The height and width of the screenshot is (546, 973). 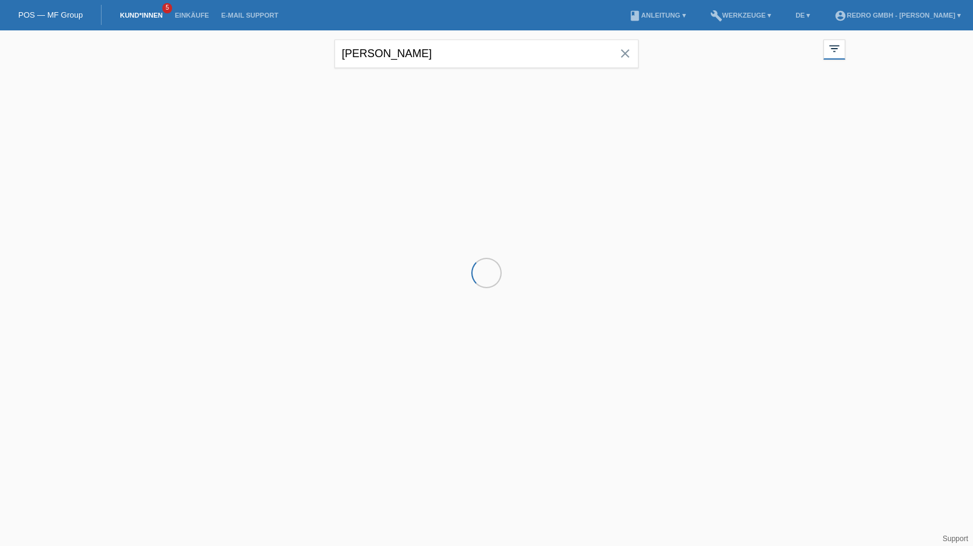 I want to click on a: DE ▾, so click(x=803, y=15).